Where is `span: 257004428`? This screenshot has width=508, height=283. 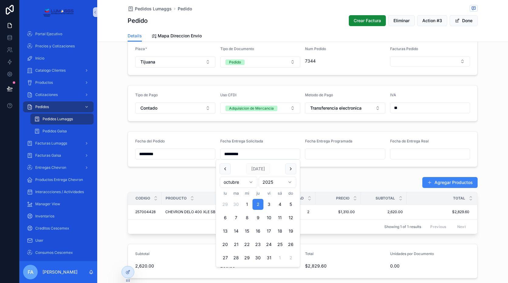 span: 257004428 is located at coordinates (145, 212).